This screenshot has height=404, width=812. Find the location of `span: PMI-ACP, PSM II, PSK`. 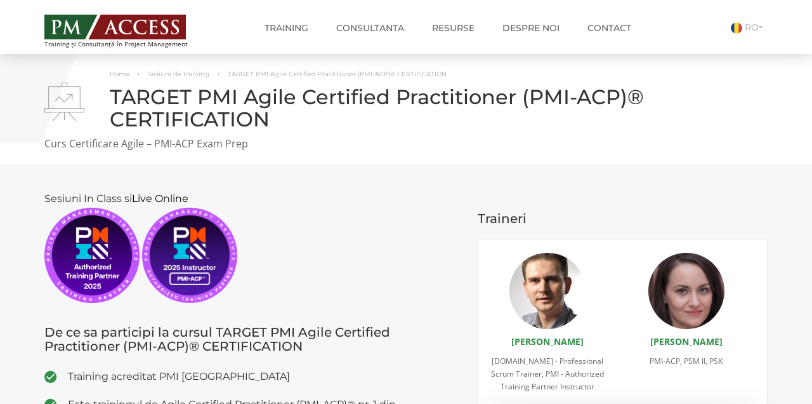

span: PMI-ACP, PSM II, PSK is located at coordinates (686, 360).